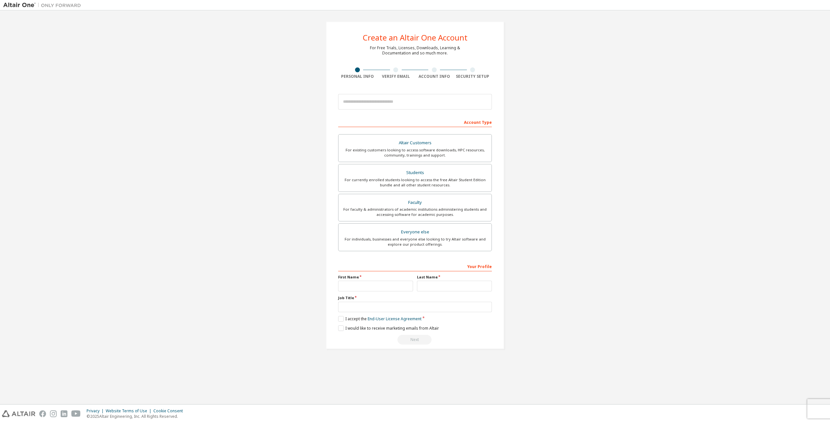 The width and height of the screenshot is (830, 423). I want to click on div: Altair Customers, so click(415, 143).